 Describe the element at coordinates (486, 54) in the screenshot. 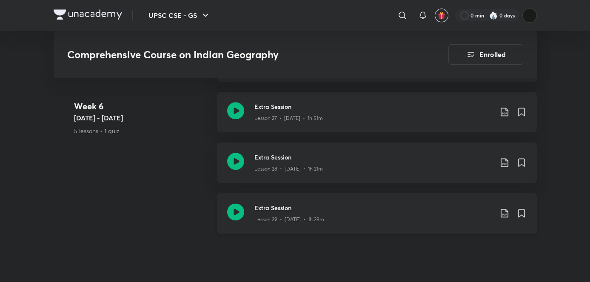

I see `button: Enrolled` at that location.